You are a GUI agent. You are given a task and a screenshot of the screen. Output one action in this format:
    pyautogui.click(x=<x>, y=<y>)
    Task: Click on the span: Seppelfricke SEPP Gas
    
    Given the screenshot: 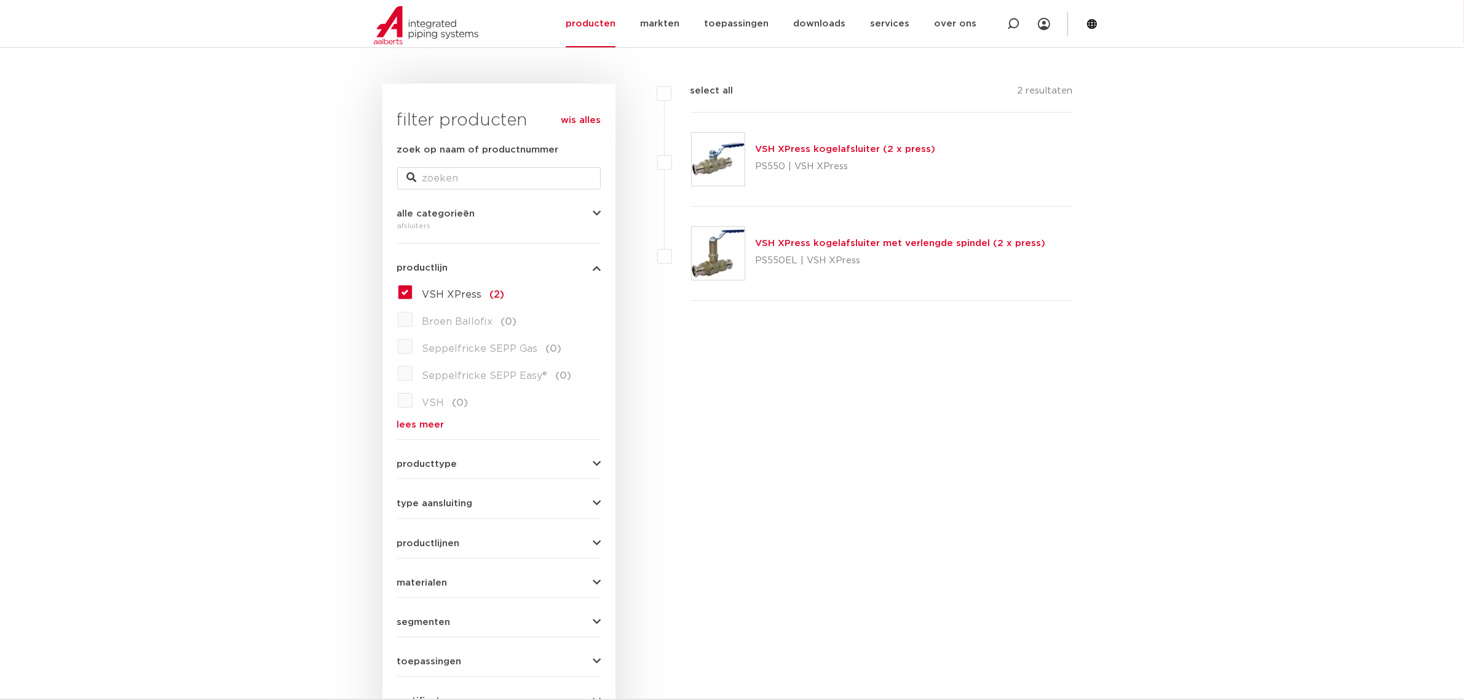 What is the action you would take?
    pyautogui.click(x=480, y=349)
    